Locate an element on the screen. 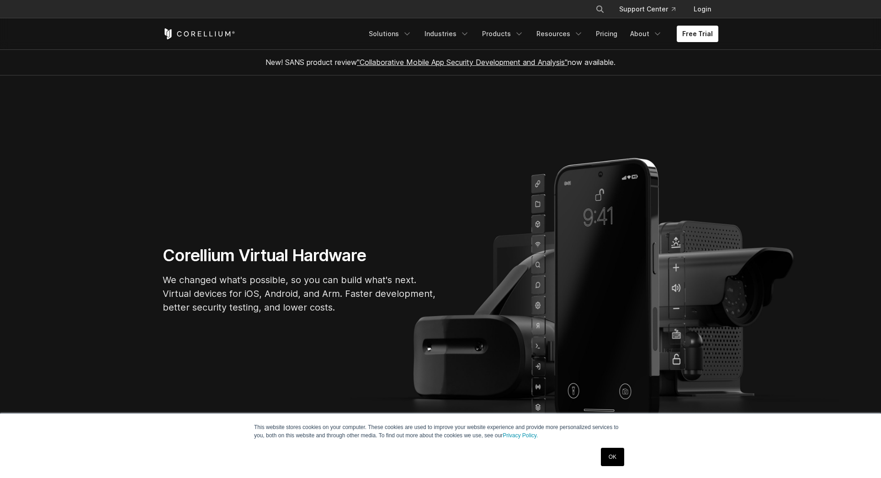 The width and height of the screenshot is (881, 478). a: Privacy Policy. is located at coordinates (520, 435).